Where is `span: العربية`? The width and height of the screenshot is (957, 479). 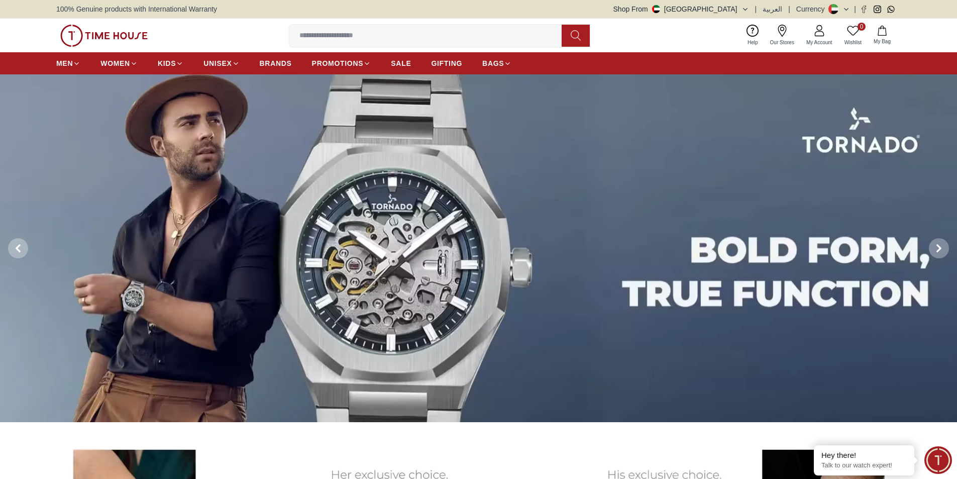
span: العربية is located at coordinates (772, 9).